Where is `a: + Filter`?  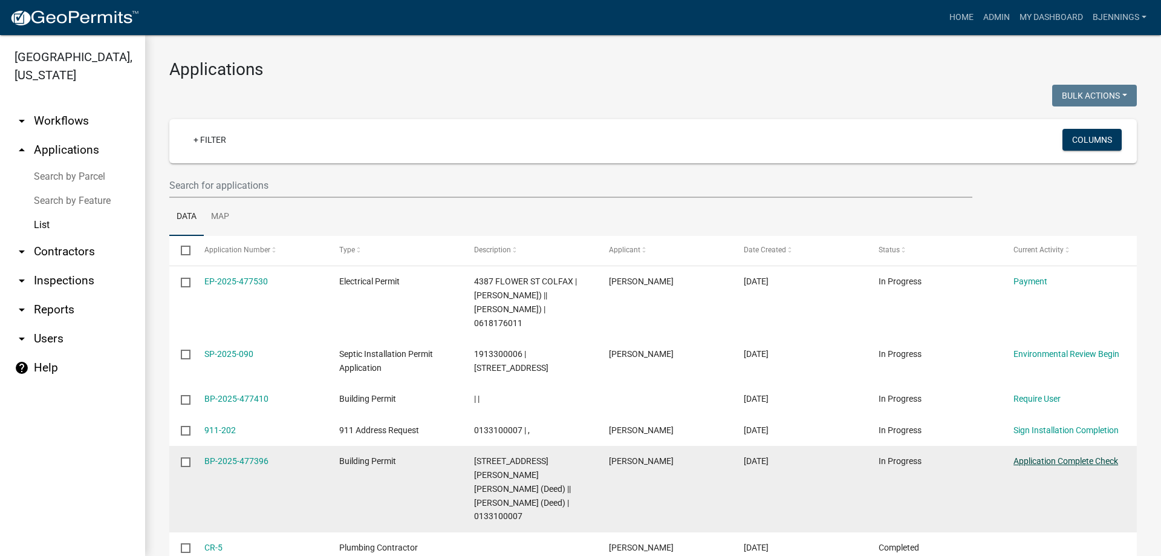 a: + Filter is located at coordinates (210, 140).